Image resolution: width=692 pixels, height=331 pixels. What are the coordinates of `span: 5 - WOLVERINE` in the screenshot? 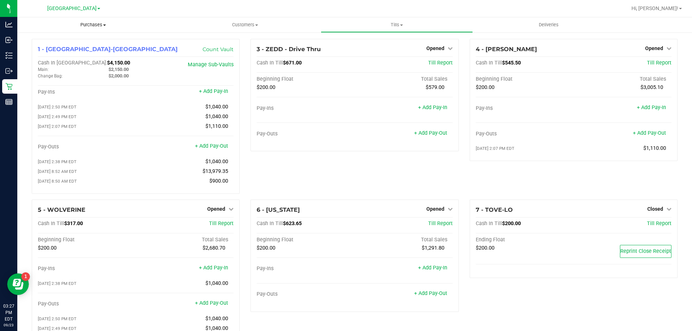 It's located at (62, 210).